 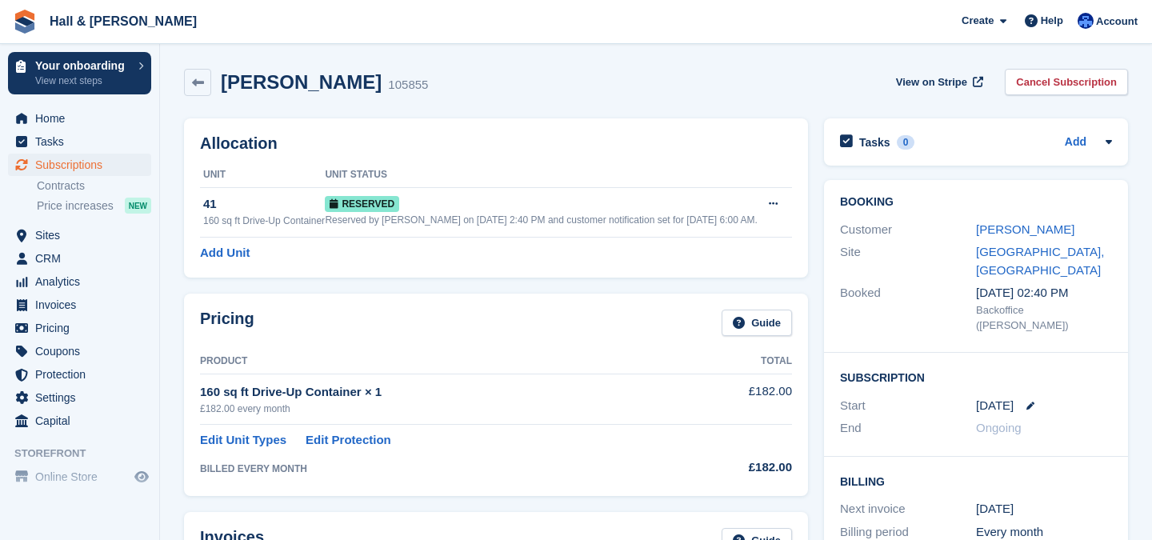 What do you see at coordinates (83, 235) in the screenshot?
I see `span: Sites` at bounding box center [83, 235].